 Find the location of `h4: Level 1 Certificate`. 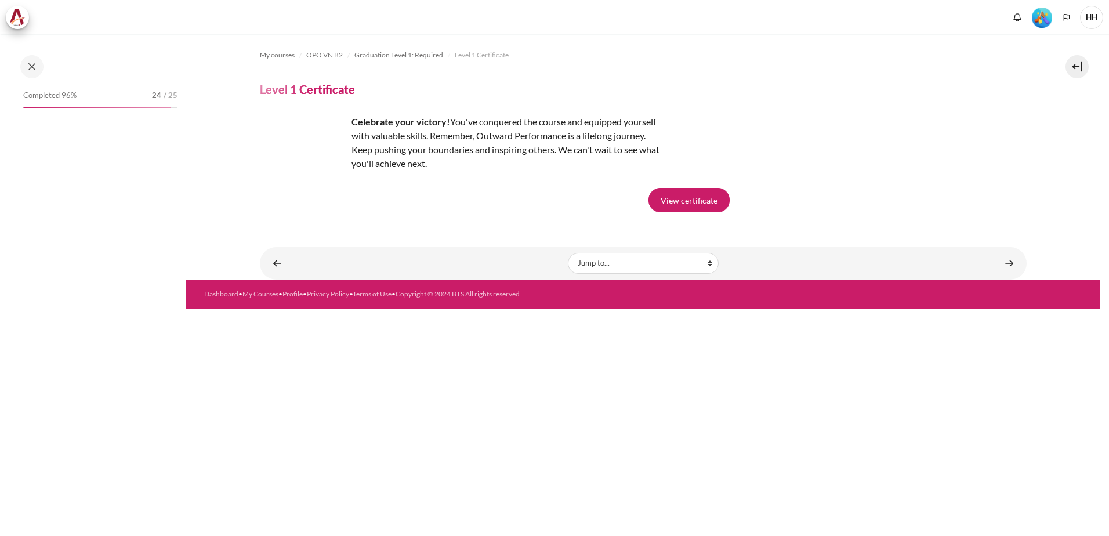

h4: Level 1 Certificate is located at coordinates (307, 89).